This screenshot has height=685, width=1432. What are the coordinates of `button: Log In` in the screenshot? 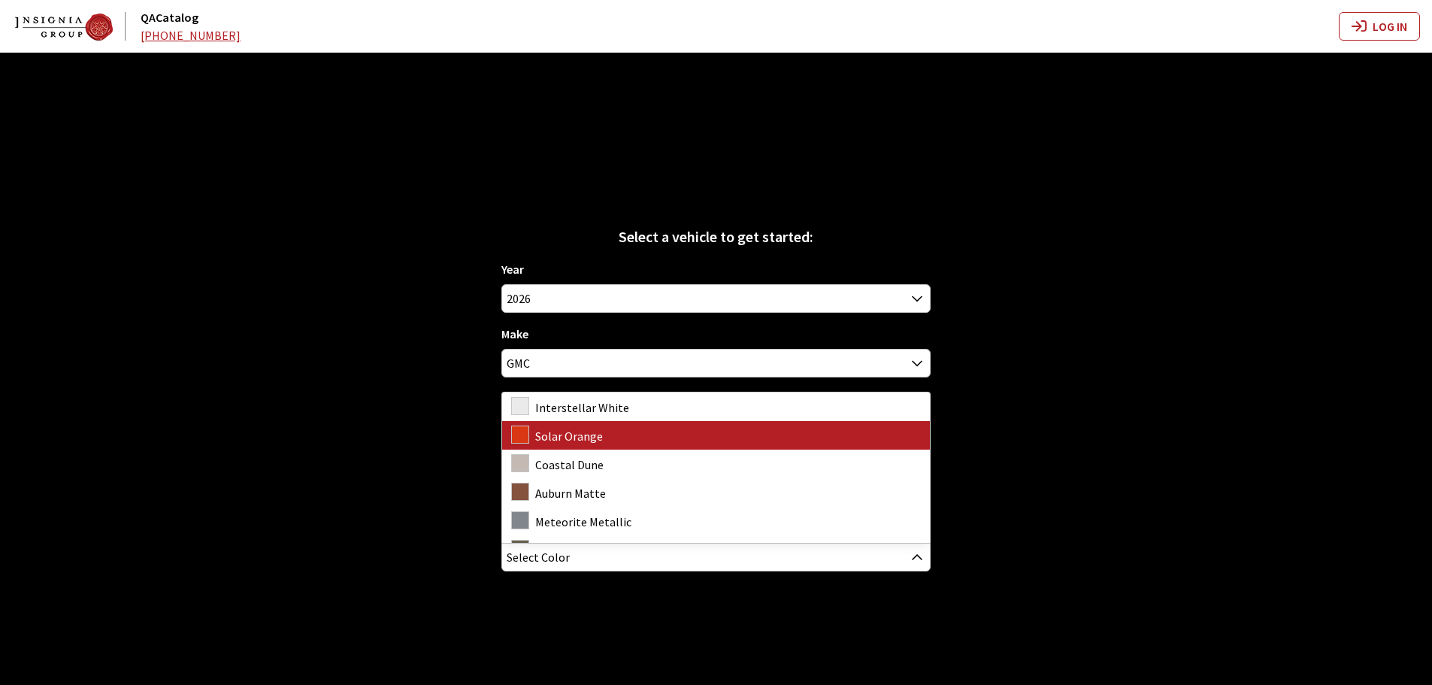 It's located at (1379, 26).